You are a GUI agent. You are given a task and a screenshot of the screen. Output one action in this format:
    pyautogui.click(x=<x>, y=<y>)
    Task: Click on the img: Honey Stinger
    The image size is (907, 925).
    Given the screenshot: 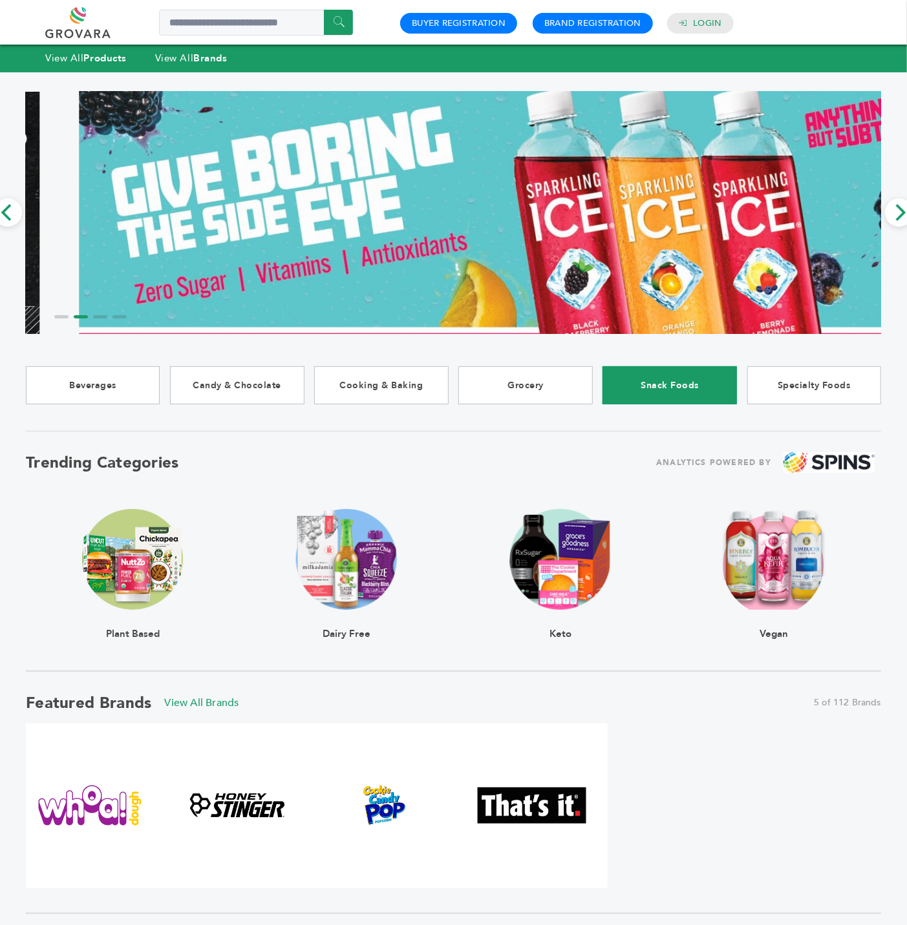 What is the action you would take?
    pyautogui.click(x=237, y=806)
    